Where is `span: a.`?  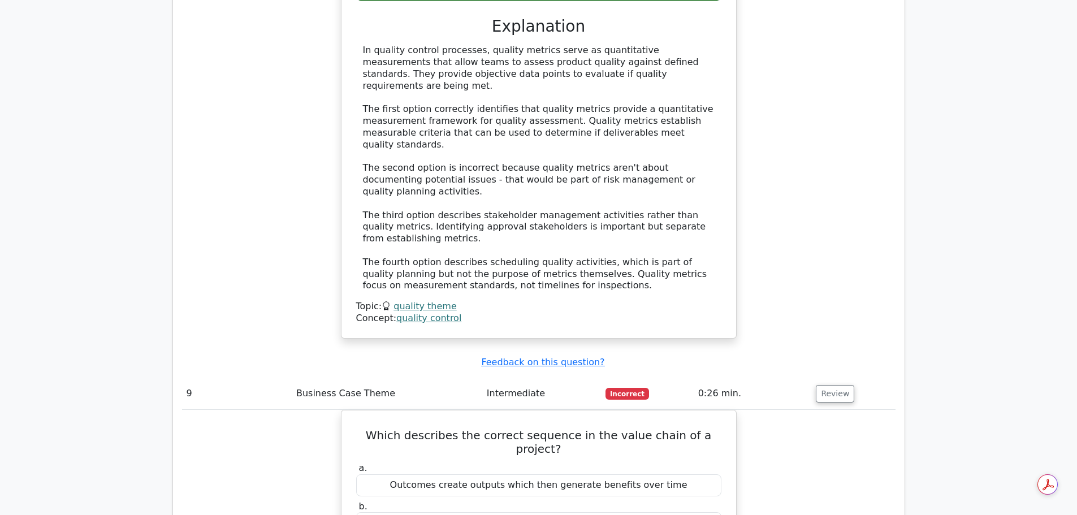
span: a. is located at coordinates (363, 468).